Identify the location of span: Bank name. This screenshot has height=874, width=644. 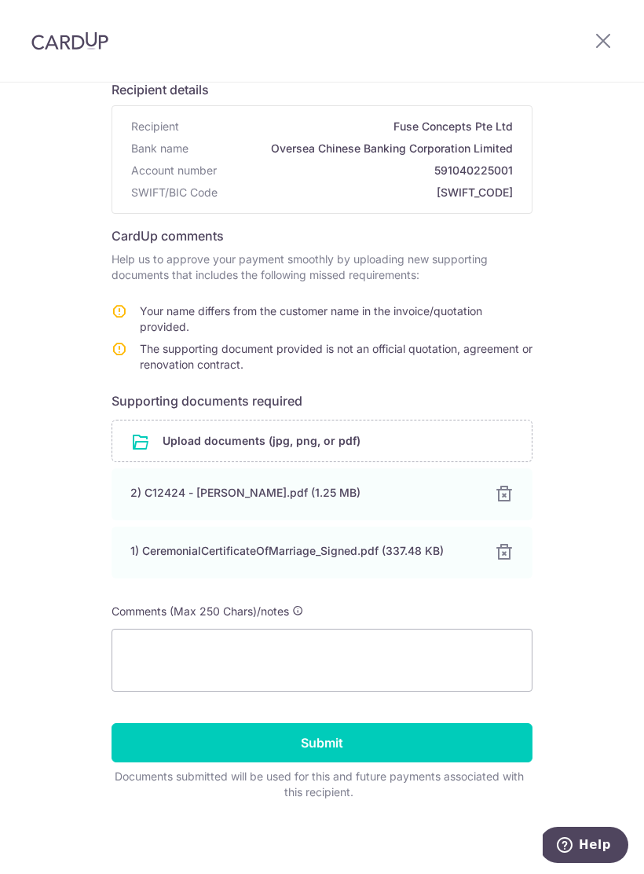
(159, 148).